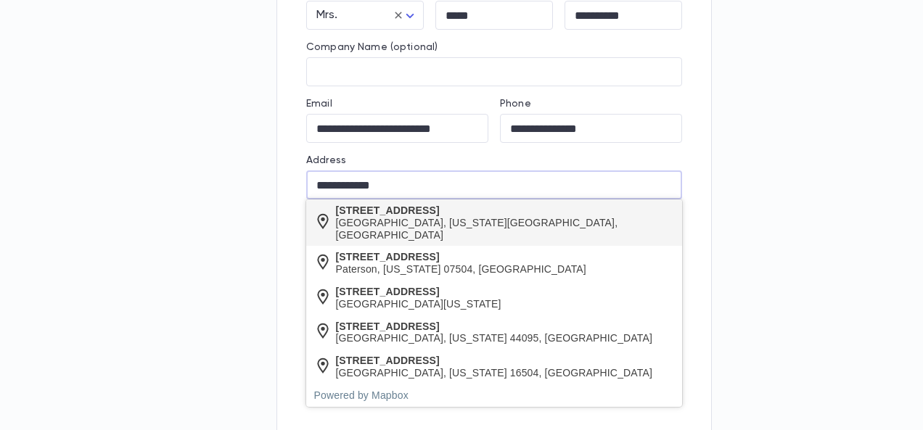  What do you see at coordinates (515, 104) in the screenshot?
I see `label: Phone` at bounding box center [515, 104].